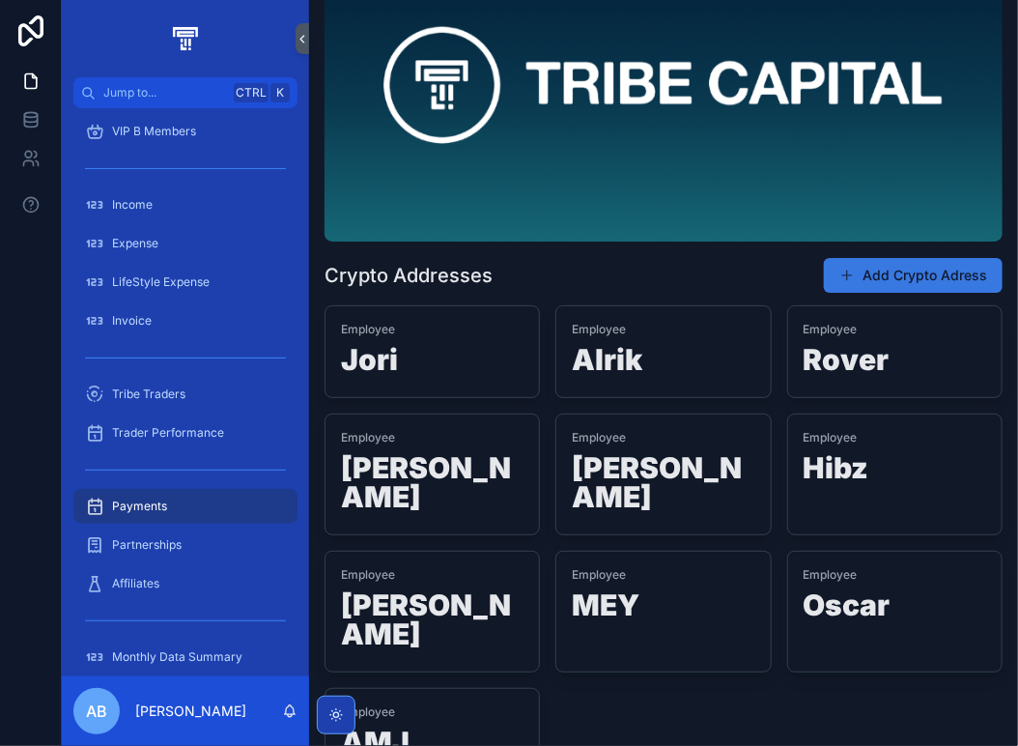 This screenshot has height=746, width=1018. I want to click on span: Trader Performance, so click(168, 433).